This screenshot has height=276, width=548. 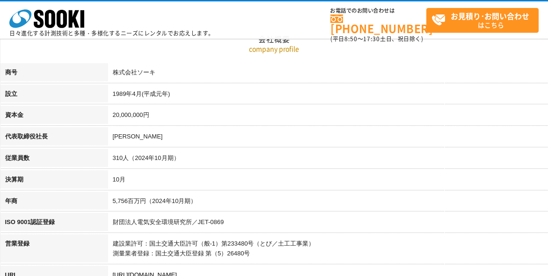 What do you see at coordinates (485, 20) in the screenshot?
I see `span: はこちら` at bounding box center [485, 20].